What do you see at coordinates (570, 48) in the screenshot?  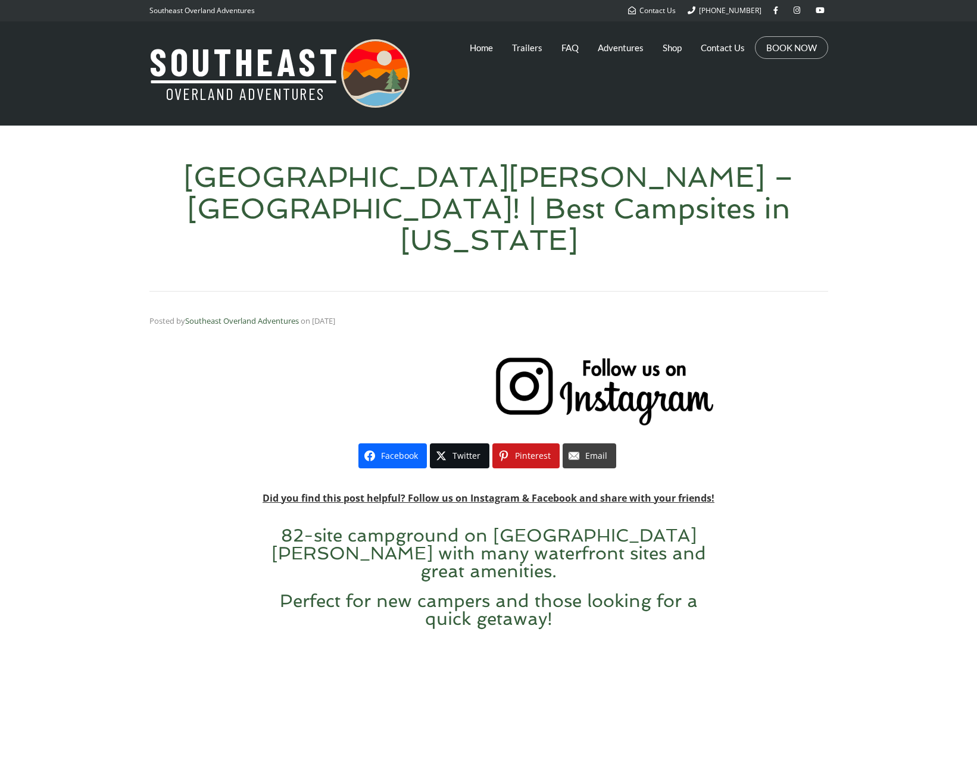 I see `a: FAQ` at bounding box center [570, 48].